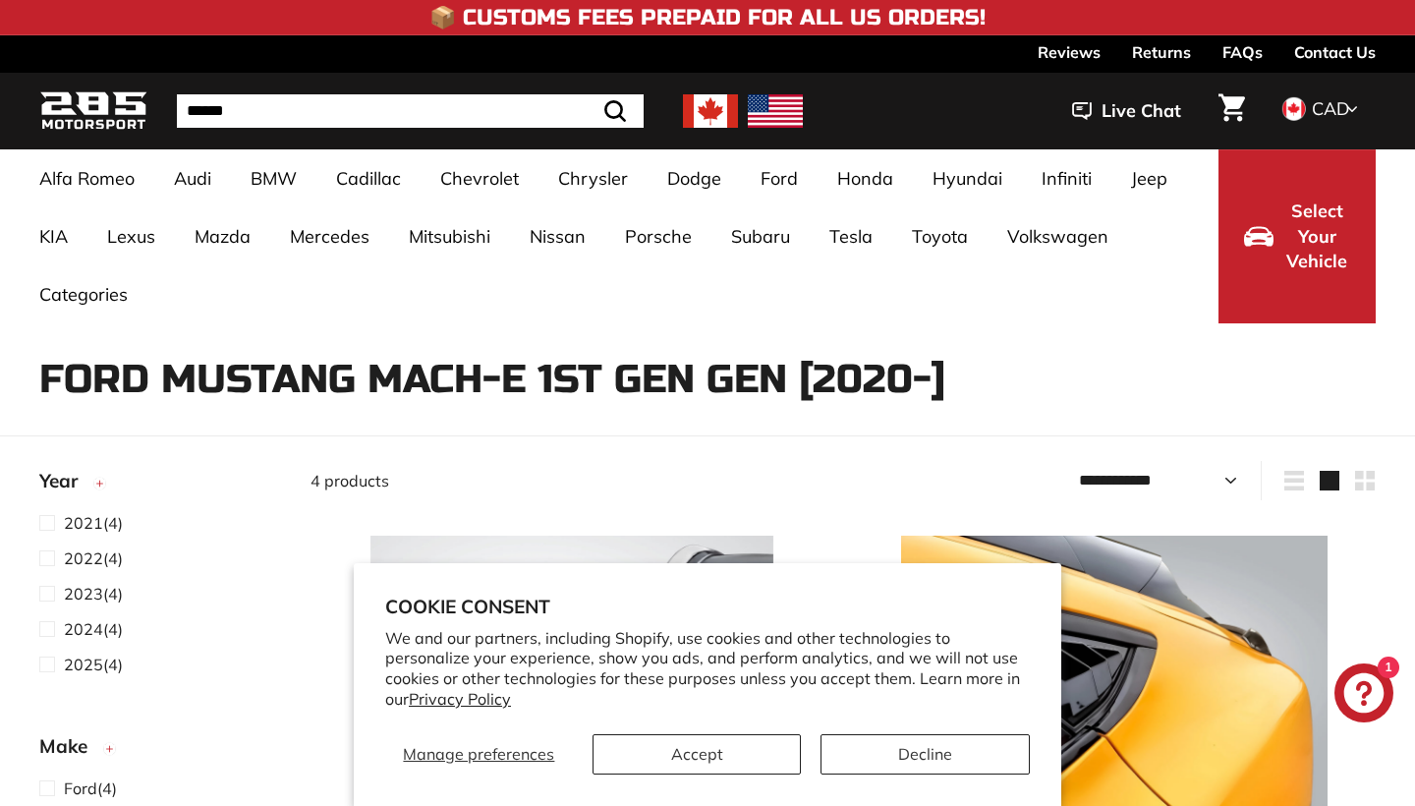 This screenshot has width=1415, height=806. Describe the element at coordinates (1364, 695) in the screenshot. I see `inbox-online-store-chat: Shopify online store chat` at that location.